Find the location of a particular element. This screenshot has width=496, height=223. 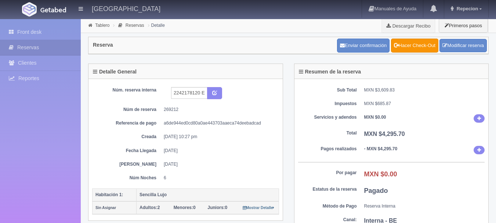

dt: Canal: is located at coordinates (327, 219).